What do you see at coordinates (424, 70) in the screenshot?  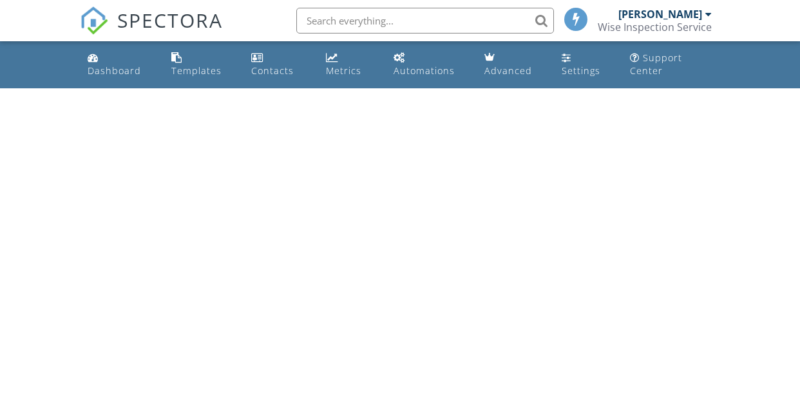 I see `div: Automations` at bounding box center [424, 70].